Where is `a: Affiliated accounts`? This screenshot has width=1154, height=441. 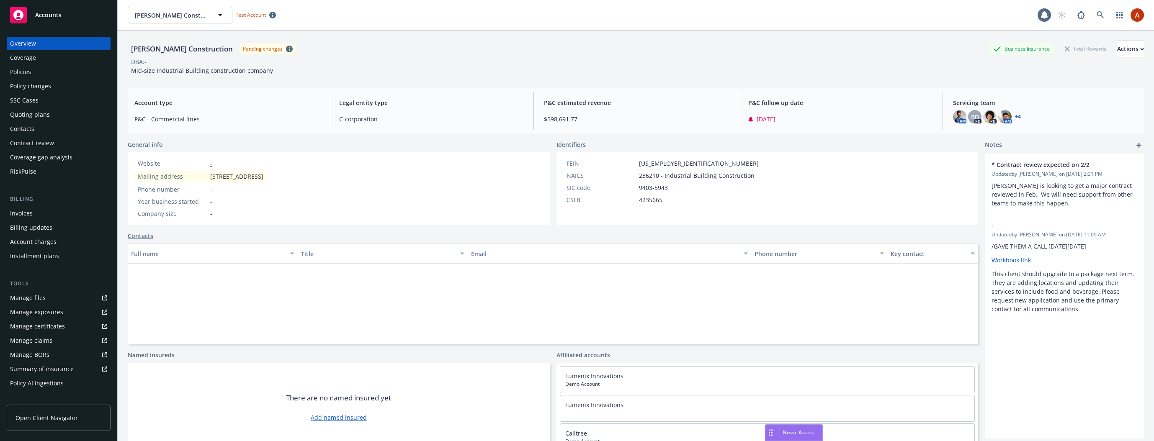
a: Affiliated accounts is located at coordinates (583, 355).